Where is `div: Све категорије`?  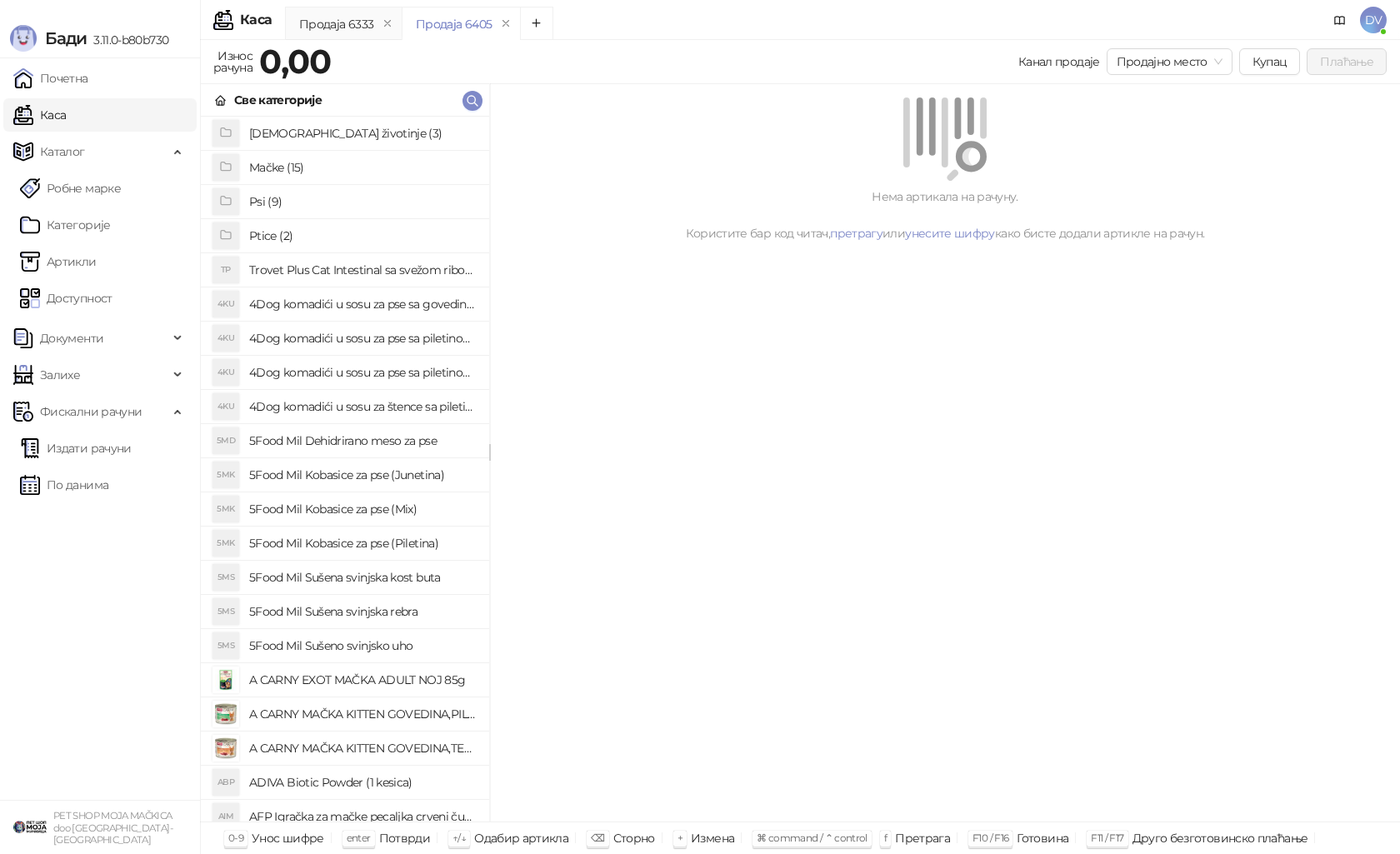 div: Све категорије is located at coordinates (277, 100).